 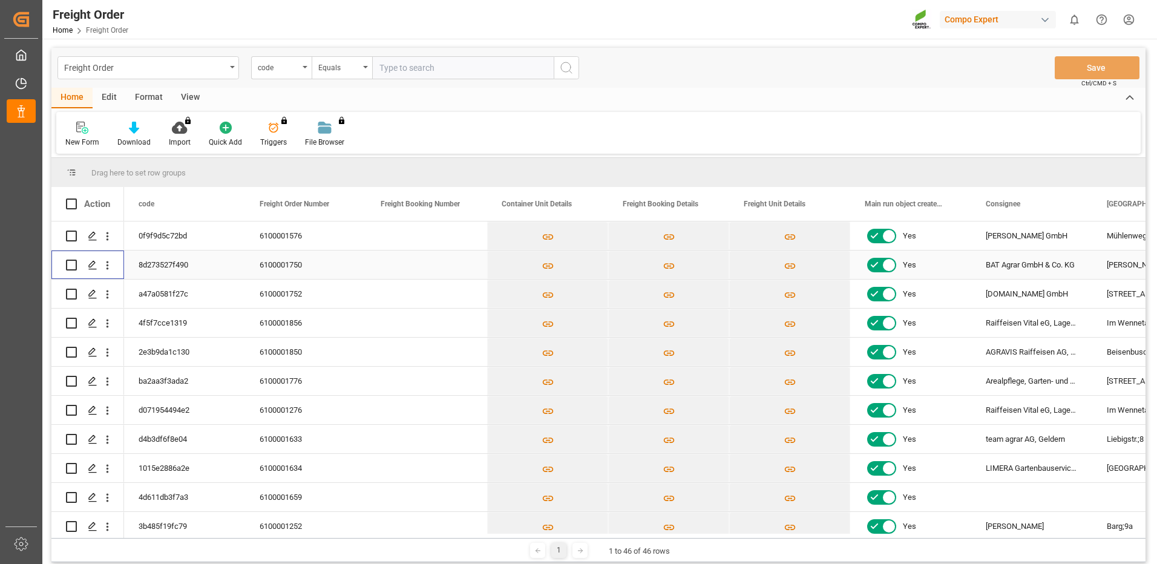 I want to click on div: 2e3b9da1c130, so click(x=185, y=352).